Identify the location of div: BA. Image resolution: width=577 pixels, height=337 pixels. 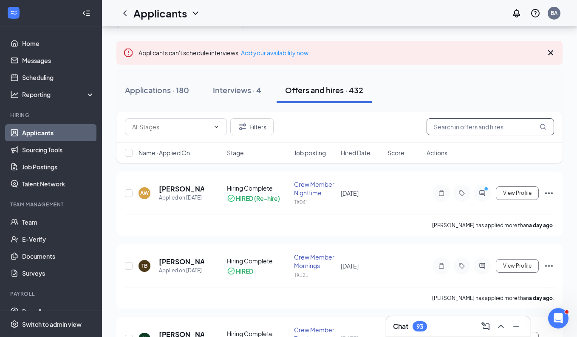
(554, 13).